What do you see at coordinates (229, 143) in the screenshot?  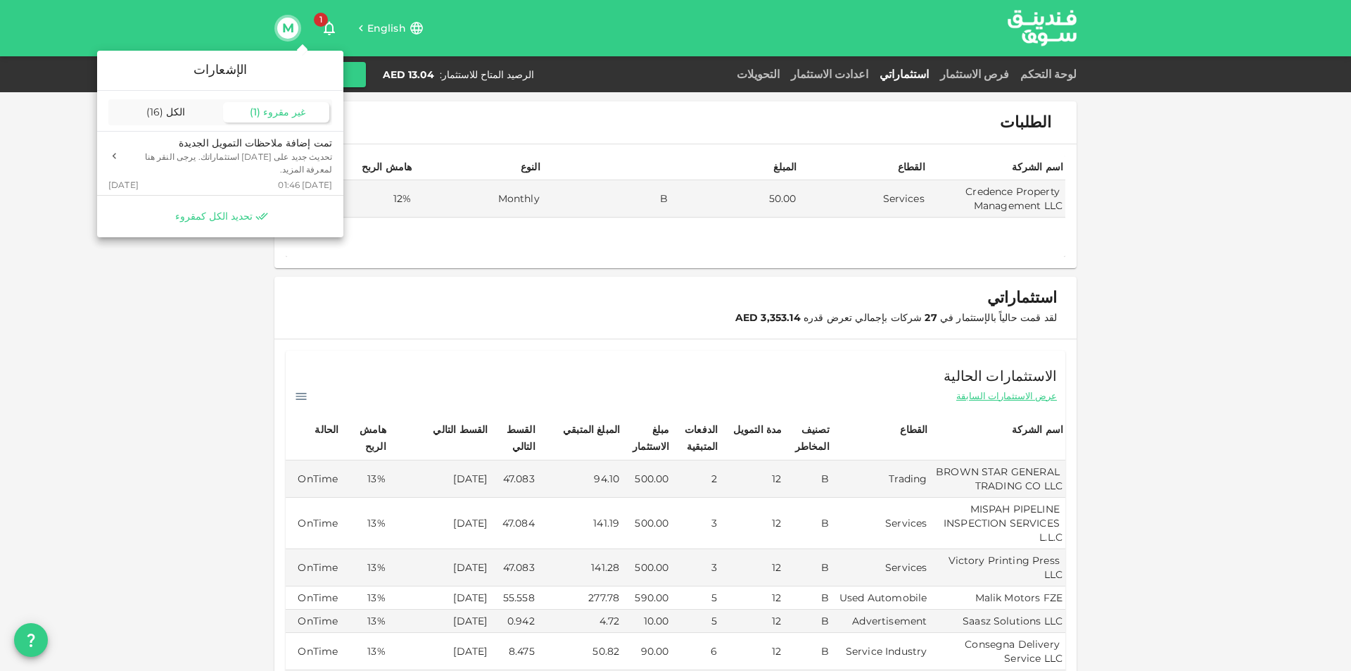 I see `div: تمت إضافة ملاحظات التمويل الجديدة` at bounding box center [229, 143].